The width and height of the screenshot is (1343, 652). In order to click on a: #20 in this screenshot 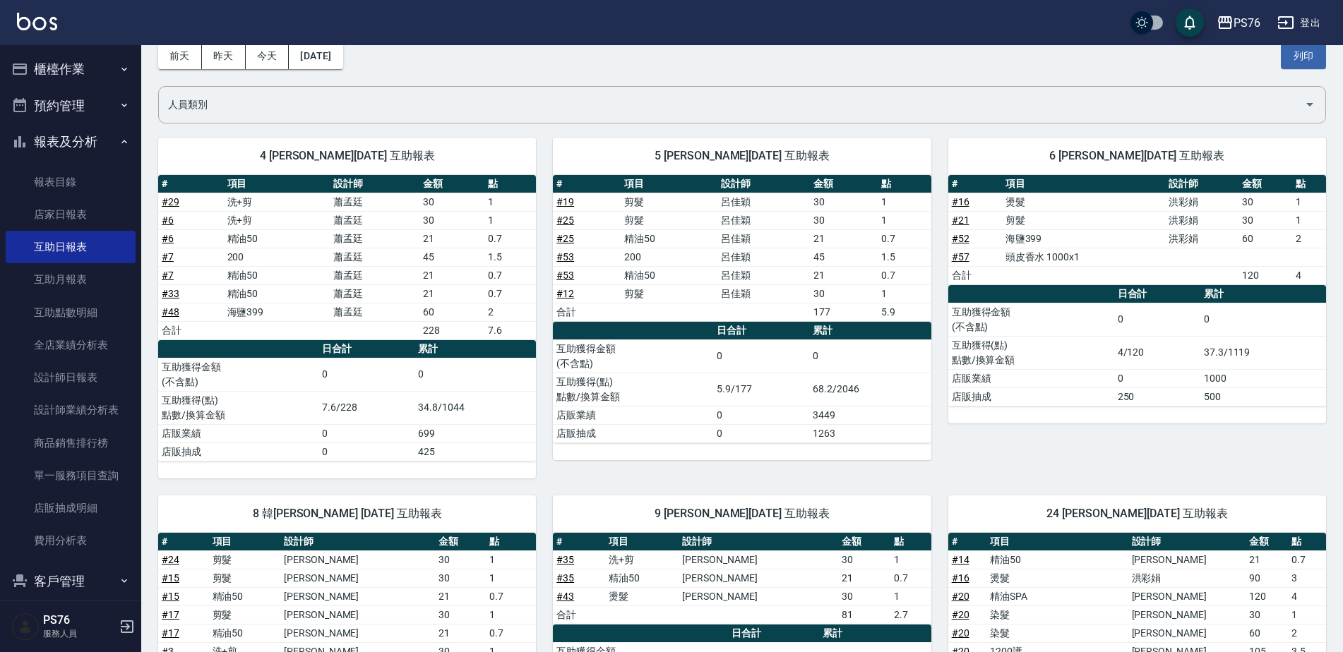, I will do `click(960, 597)`.